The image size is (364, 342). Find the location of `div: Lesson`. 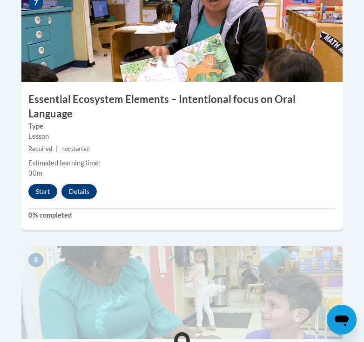

div: Lesson is located at coordinates (182, 136).